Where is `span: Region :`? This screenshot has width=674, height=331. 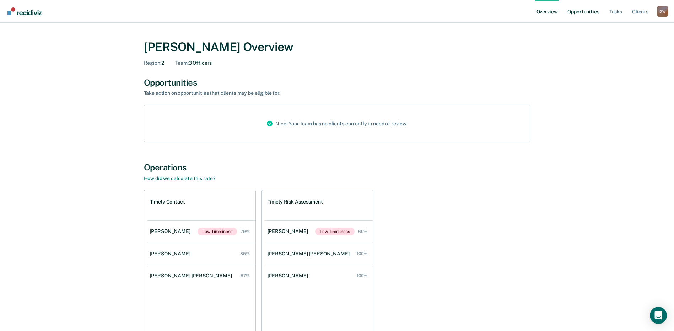 span: Region : is located at coordinates (152, 63).